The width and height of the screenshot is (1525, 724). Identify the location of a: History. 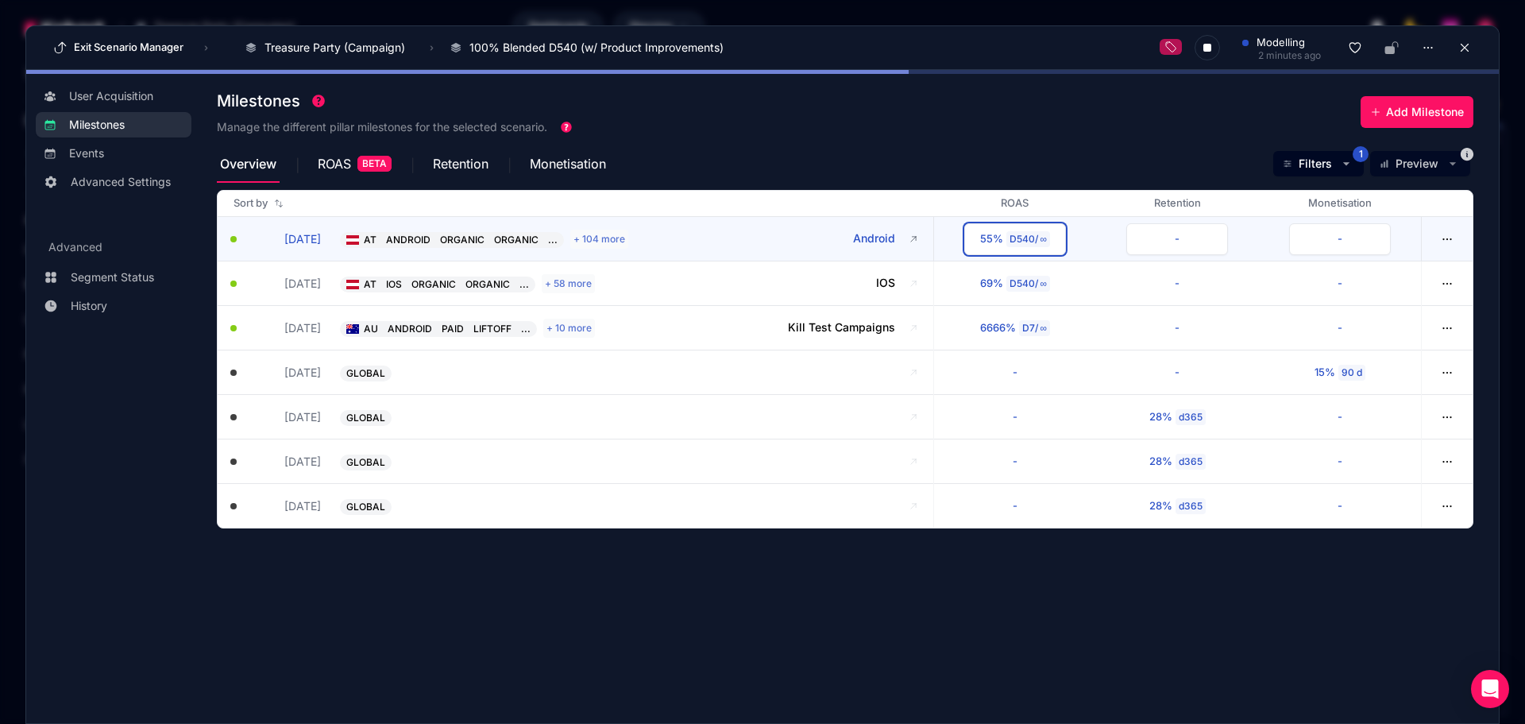
(114, 306).